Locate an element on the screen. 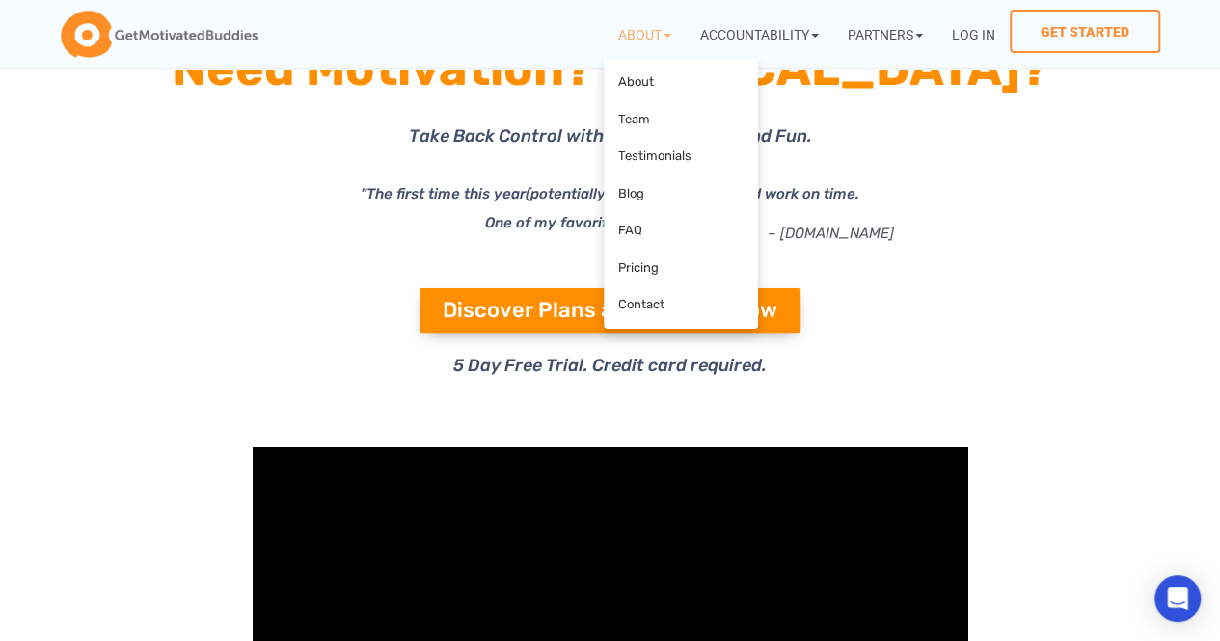 This screenshot has height=641, width=1220. a: Blog is located at coordinates (681, 194).